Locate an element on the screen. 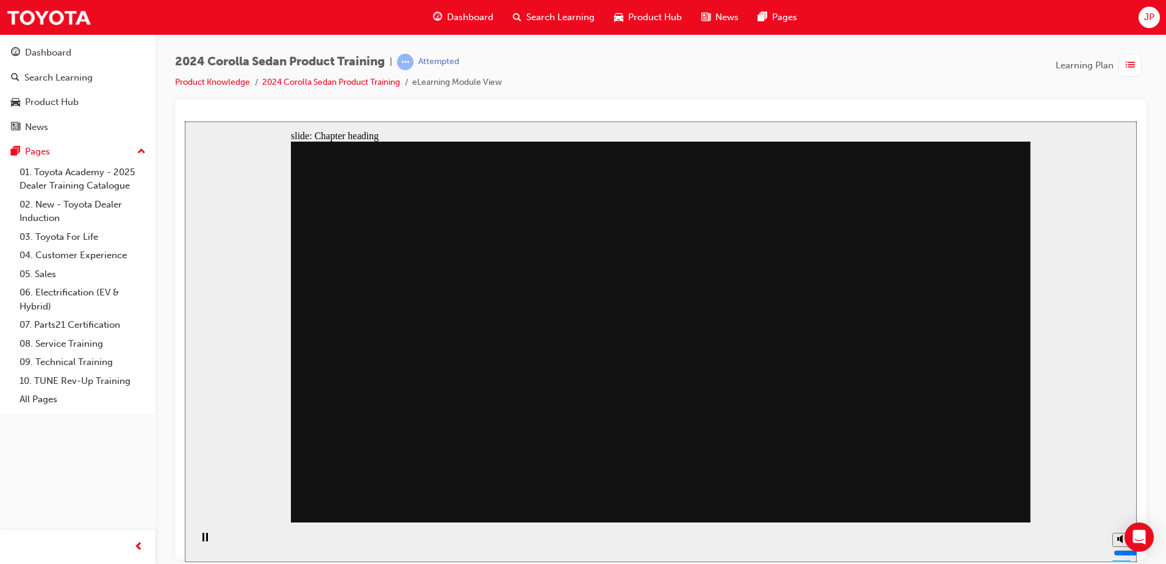 The height and width of the screenshot is (564, 1166). span: list-icon is located at coordinates (1130, 65).